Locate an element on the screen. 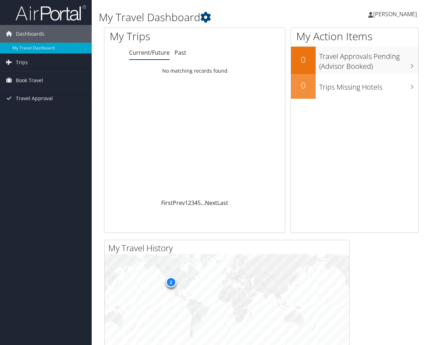 This screenshot has height=345, width=431. span: Travel Approval is located at coordinates (34, 98).